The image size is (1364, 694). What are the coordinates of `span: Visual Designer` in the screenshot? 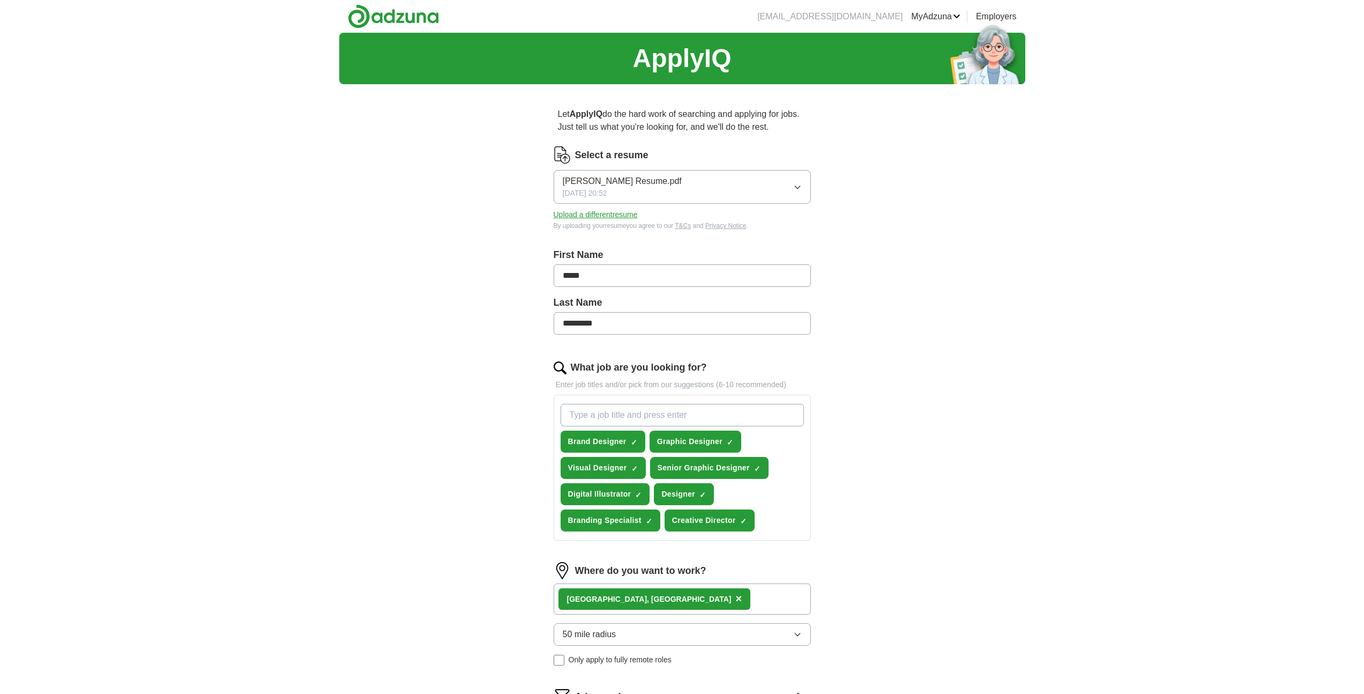 It's located at (598, 467).